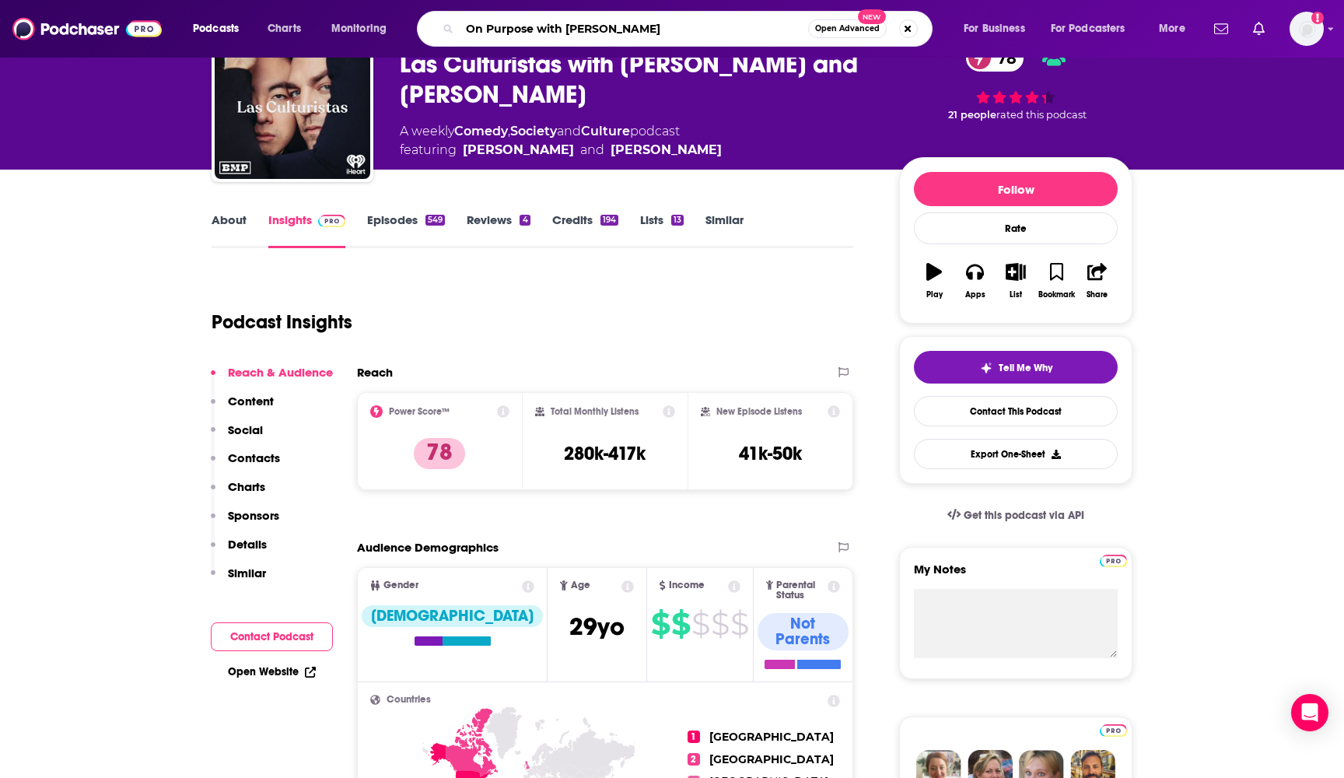 The image size is (1344, 778). Describe the element at coordinates (533, 131) in the screenshot. I see `a: Society` at that location.